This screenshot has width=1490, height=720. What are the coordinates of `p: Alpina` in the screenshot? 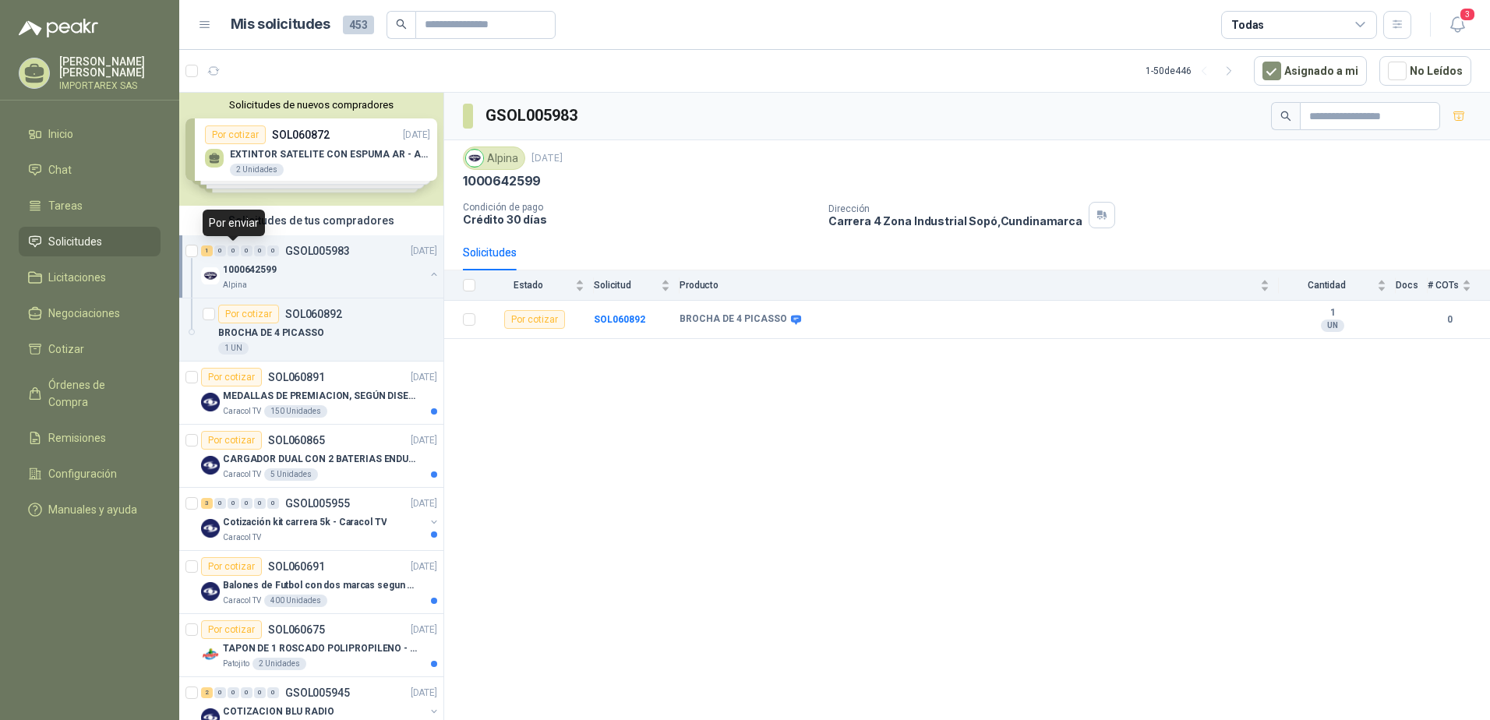 It's located at (235, 285).